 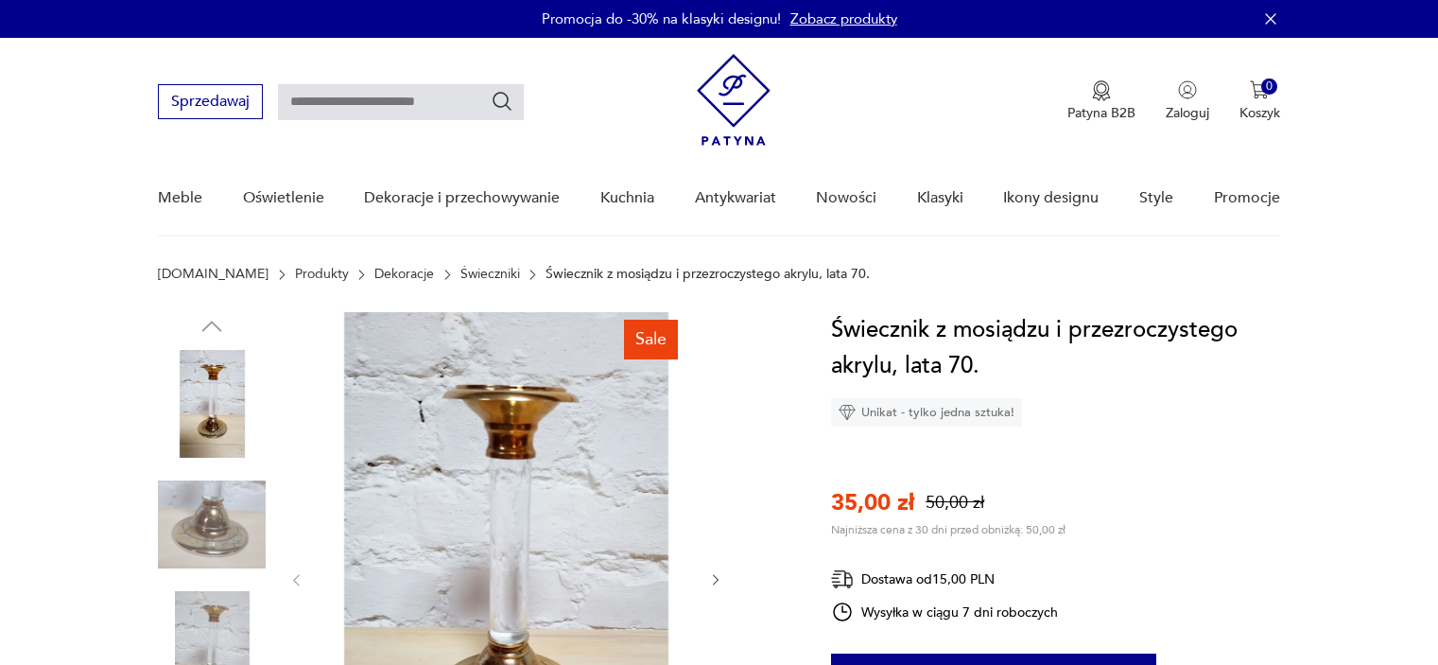 I want to click on a: Ikona medaluPatyna B2B, so click(x=1102, y=101).